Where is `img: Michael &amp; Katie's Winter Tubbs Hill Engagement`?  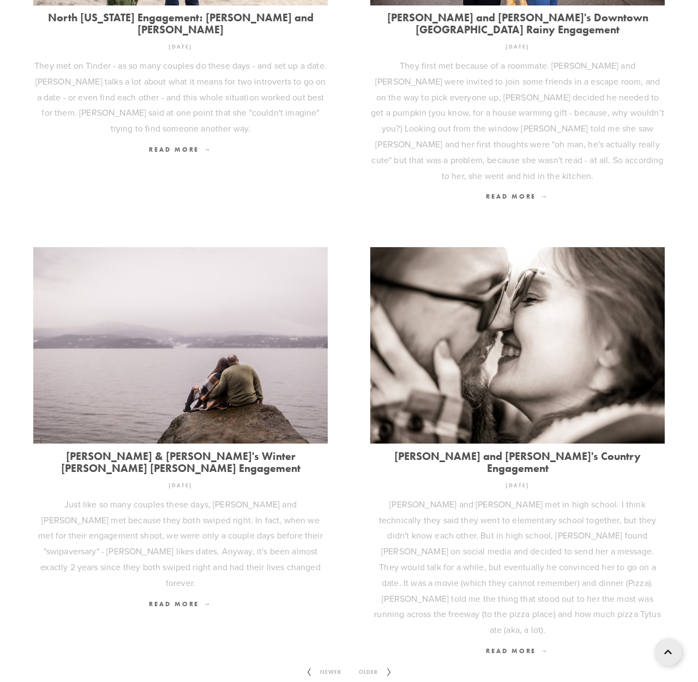 img: Michael &amp; Katie's Winter Tubbs Hill Engagement is located at coordinates (181, 345).